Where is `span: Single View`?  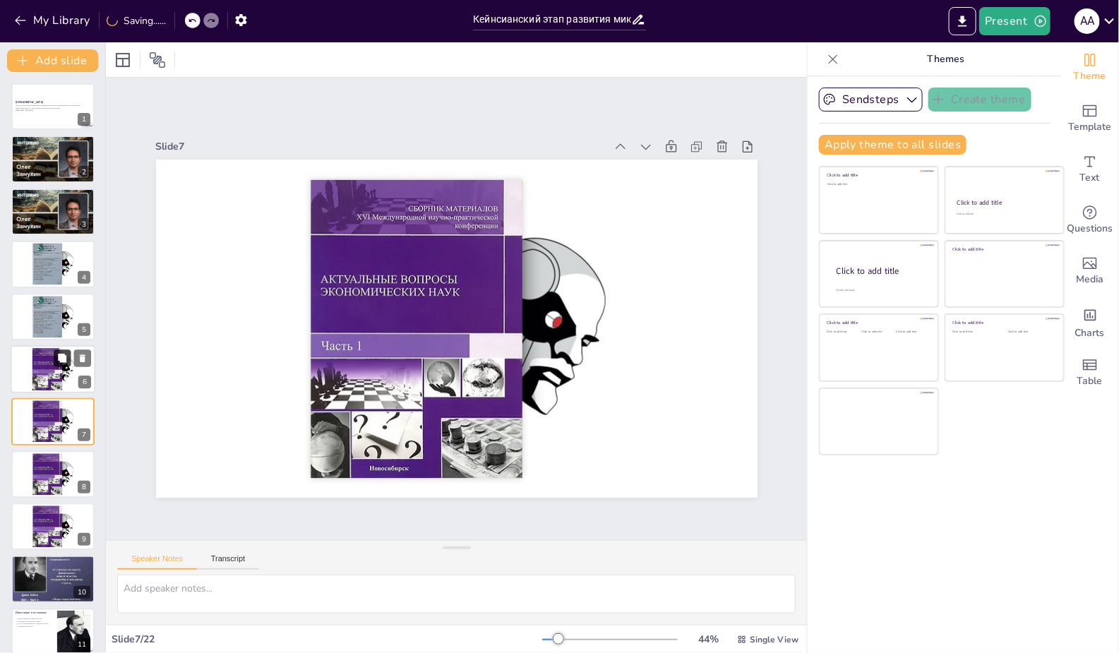 span: Single View is located at coordinates (774, 640).